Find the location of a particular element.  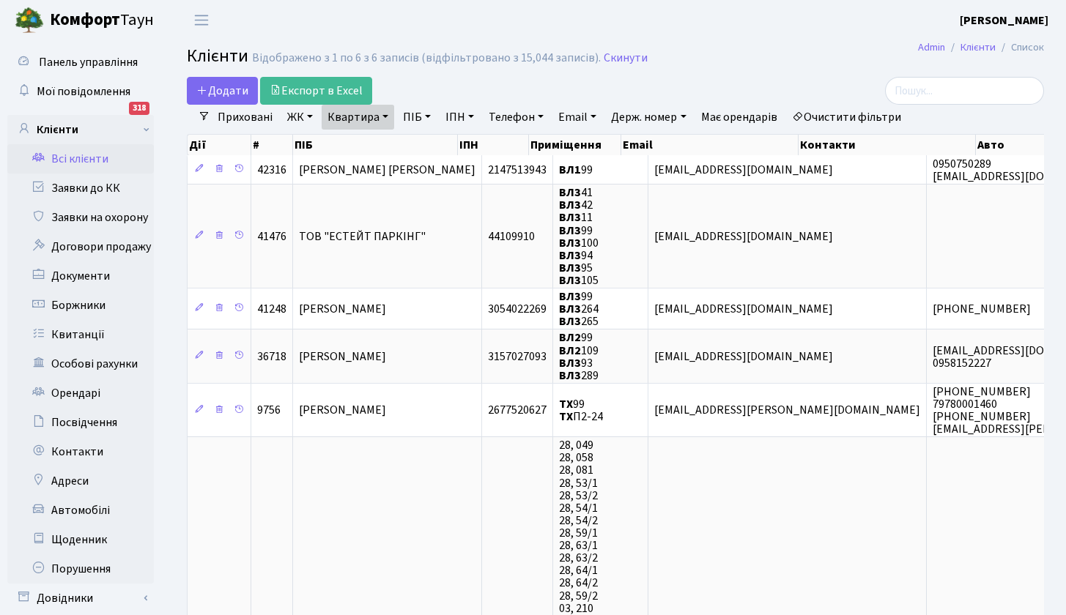

a: Порушення is located at coordinates (81, 569).